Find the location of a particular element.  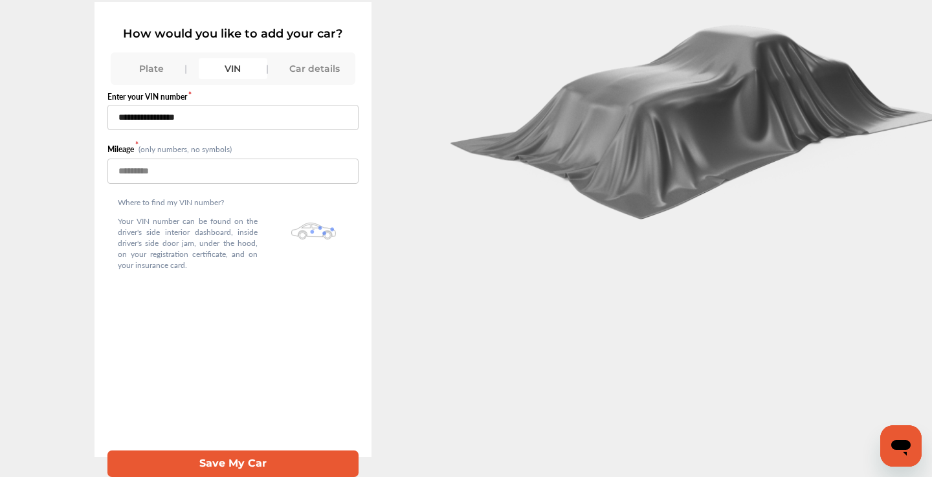

p: How would you like to add your car? is located at coordinates (233, 34).